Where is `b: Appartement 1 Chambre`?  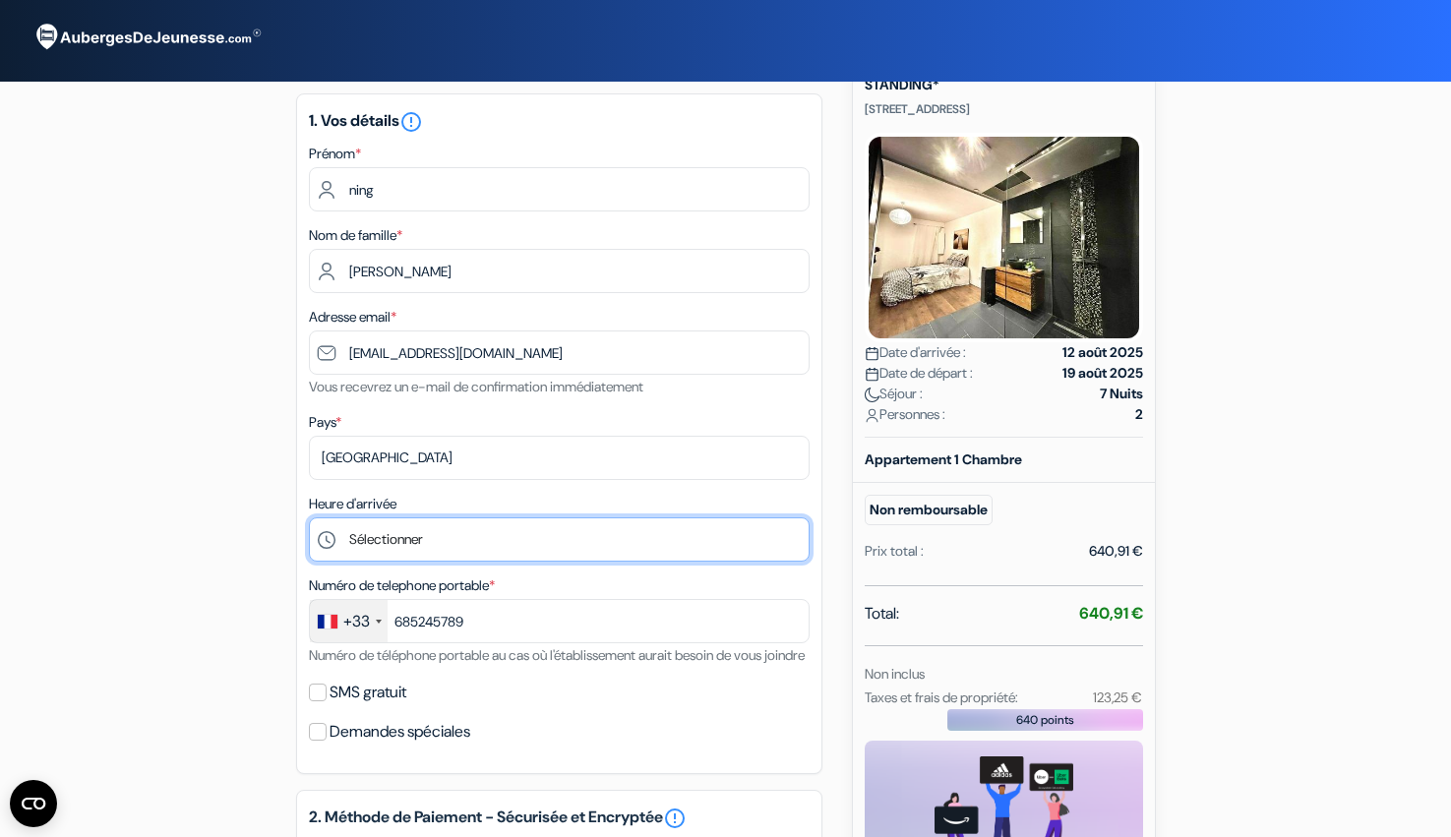
b: Appartement 1 Chambre is located at coordinates (943, 459).